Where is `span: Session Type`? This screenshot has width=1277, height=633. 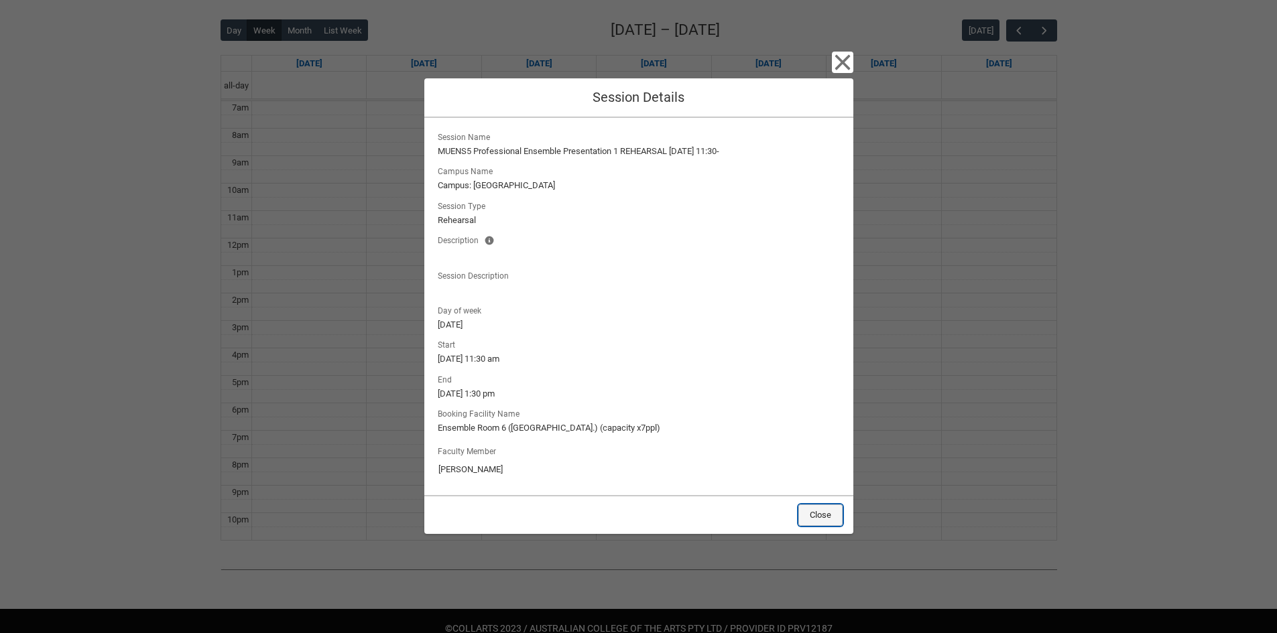
span: Session Type is located at coordinates (464, 205).